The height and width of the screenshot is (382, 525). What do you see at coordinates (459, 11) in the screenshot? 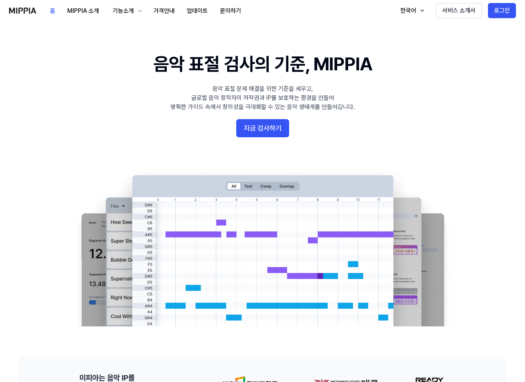
I see `a: 서비스 소개서` at bounding box center [459, 11].